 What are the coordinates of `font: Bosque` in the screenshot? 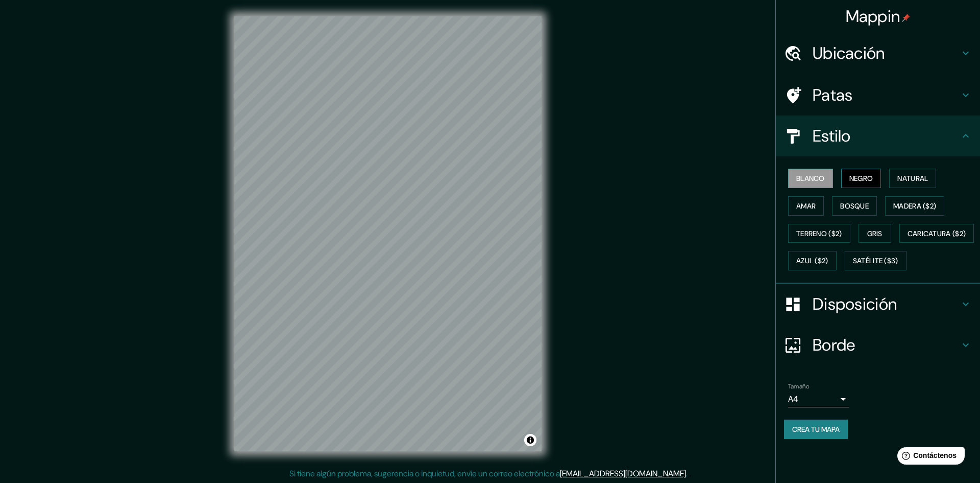 It's located at (855, 206).